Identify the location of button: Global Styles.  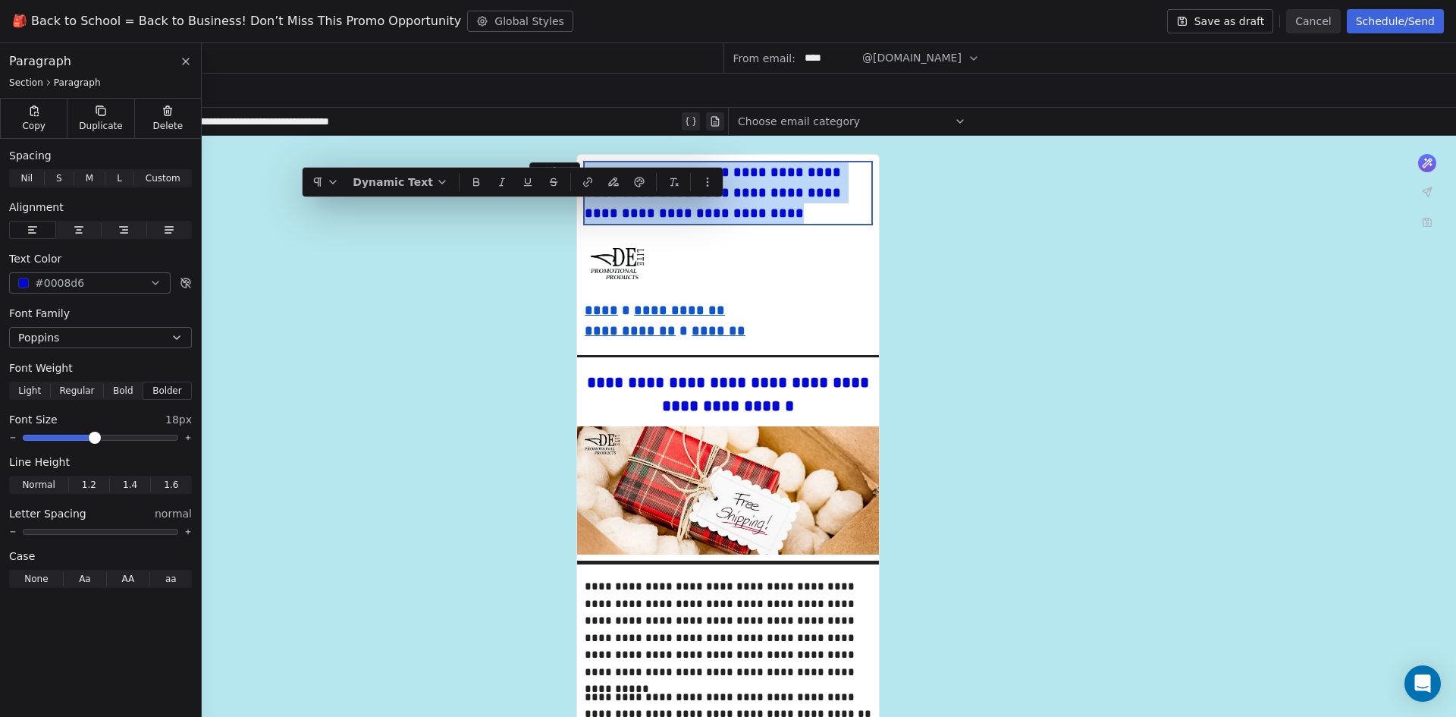
(520, 21).